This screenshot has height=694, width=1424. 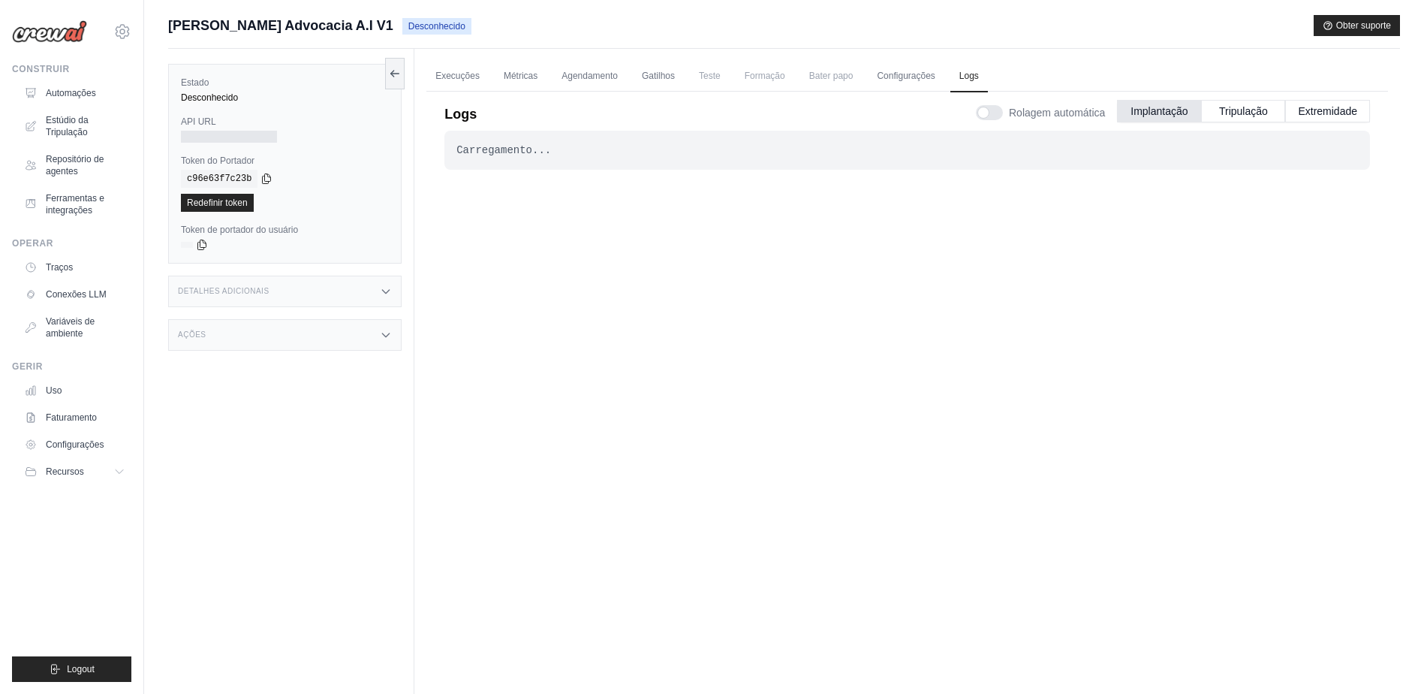 What do you see at coordinates (71, 669) in the screenshot?
I see `button: Logout` at bounding box center [71, 669].